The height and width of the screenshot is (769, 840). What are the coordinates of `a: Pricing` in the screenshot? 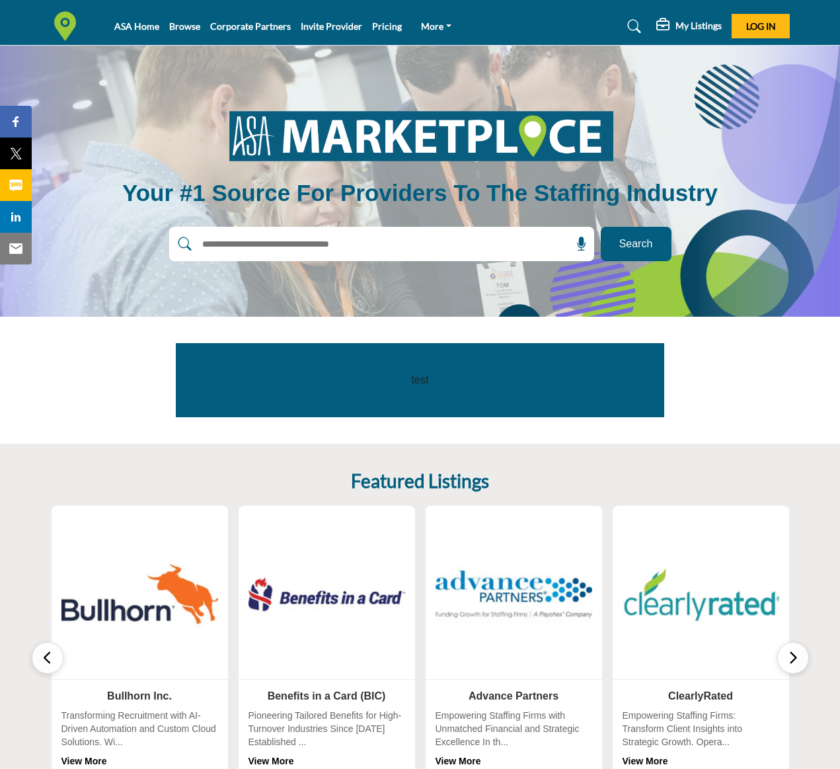 It's located at (387, 26).